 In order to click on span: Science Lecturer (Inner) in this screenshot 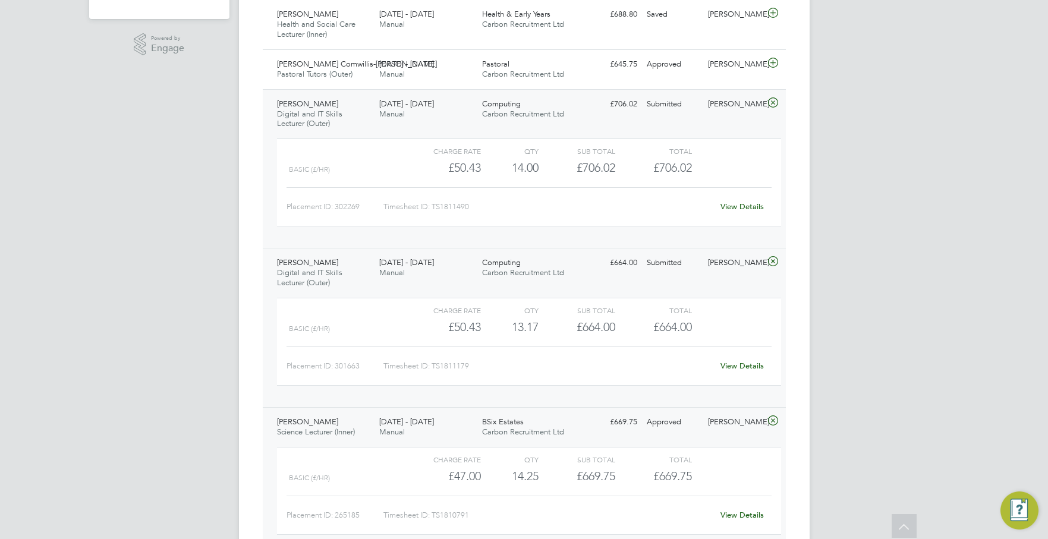, I will do `click(316, 432)`.